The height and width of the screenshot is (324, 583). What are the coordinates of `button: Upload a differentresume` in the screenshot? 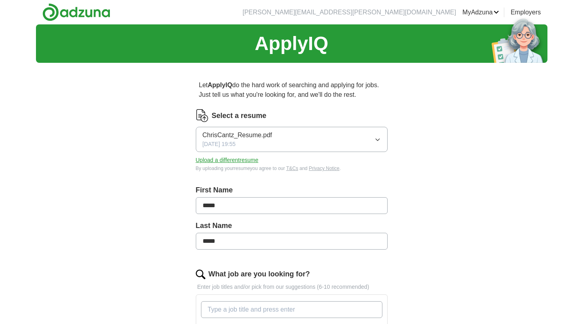 It's located at (227, 160).